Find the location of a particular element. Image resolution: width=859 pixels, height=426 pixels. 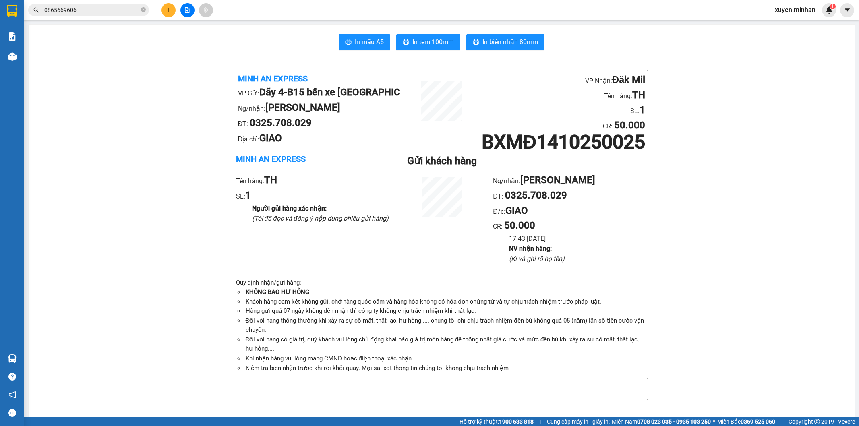

span: message is located at coordinates (12, 413).